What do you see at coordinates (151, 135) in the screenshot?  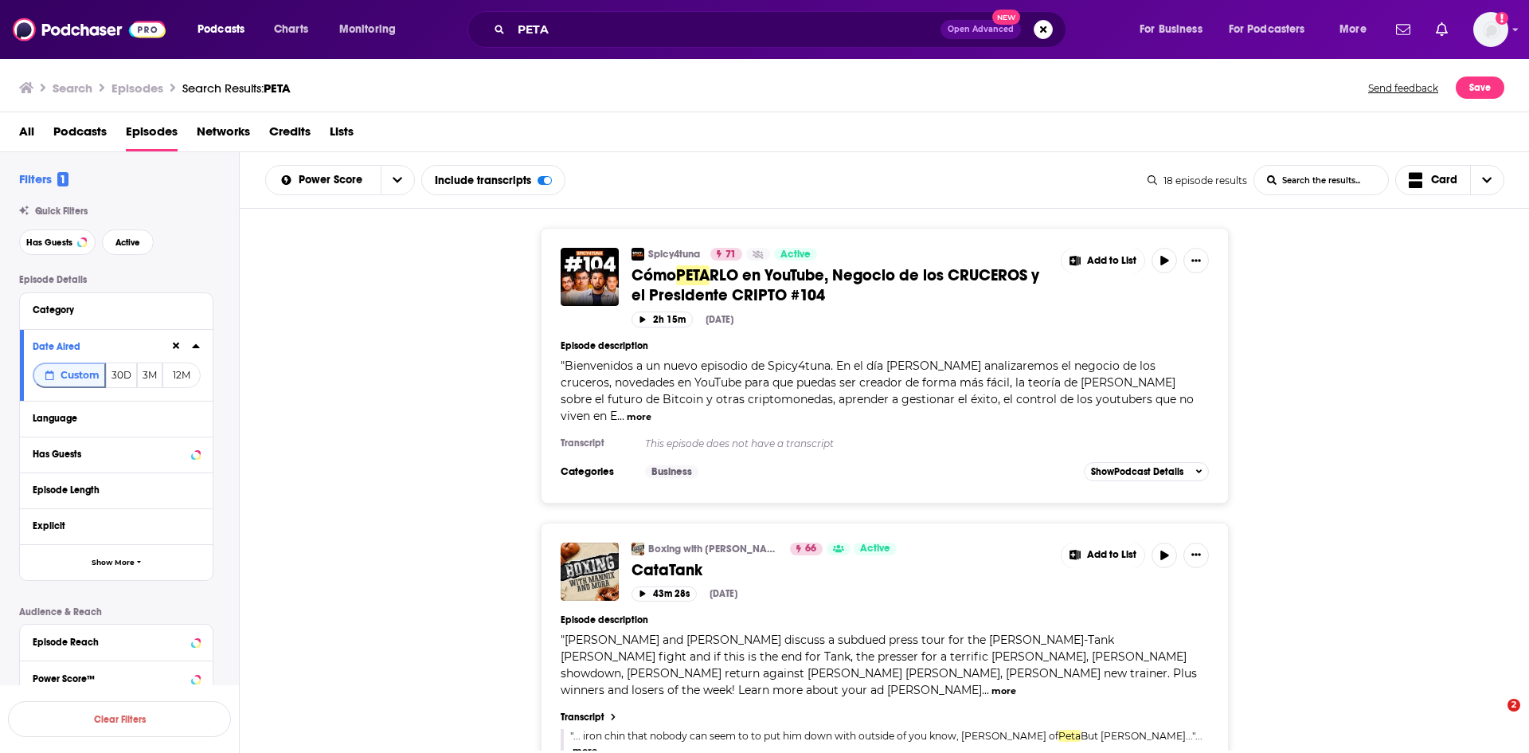 I see `span: Episodes` at bounding box center [151, 135].